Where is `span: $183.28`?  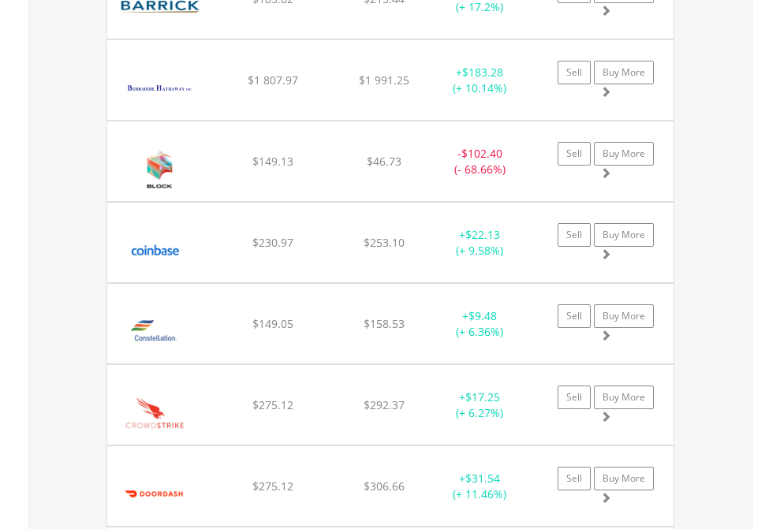 span: $183.28 is located at coordinates (483, 72).